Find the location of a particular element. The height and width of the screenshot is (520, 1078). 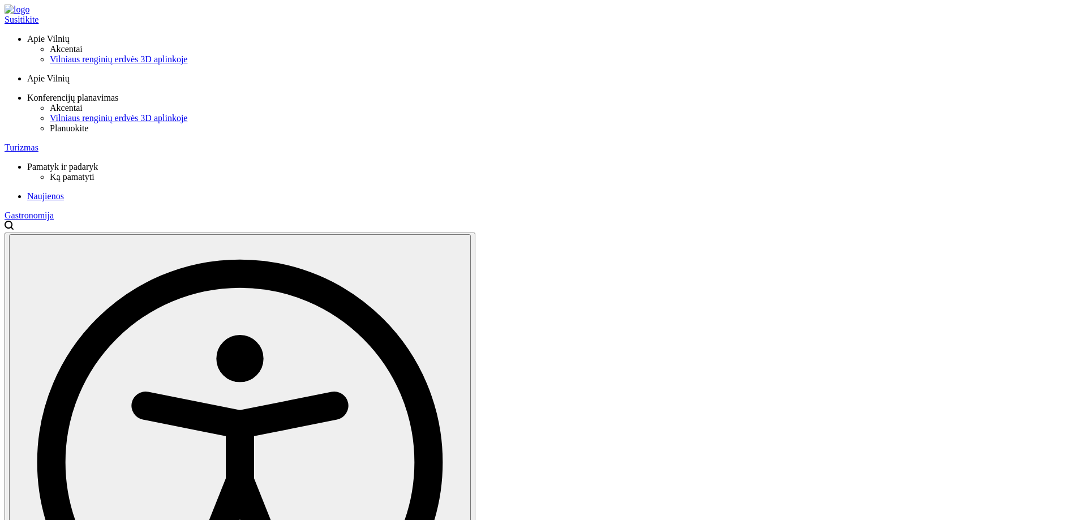

a: Naujienos is located at coordinates (550, 196).